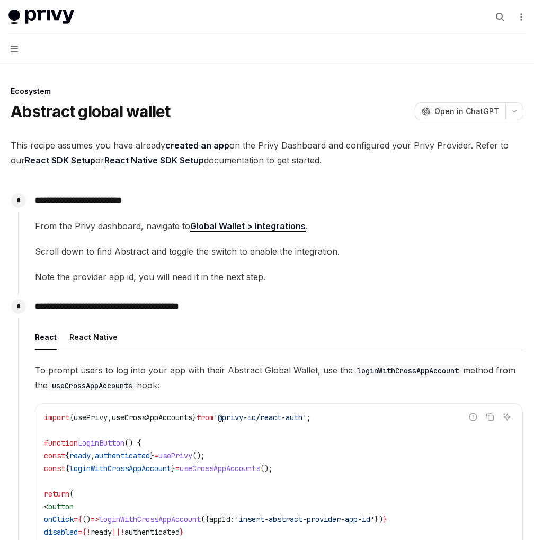 This screenshot has width=534, height=540. Describe the element at coordinates (101, 443) in the screenshot. I see `span: LoginButton` at that location.